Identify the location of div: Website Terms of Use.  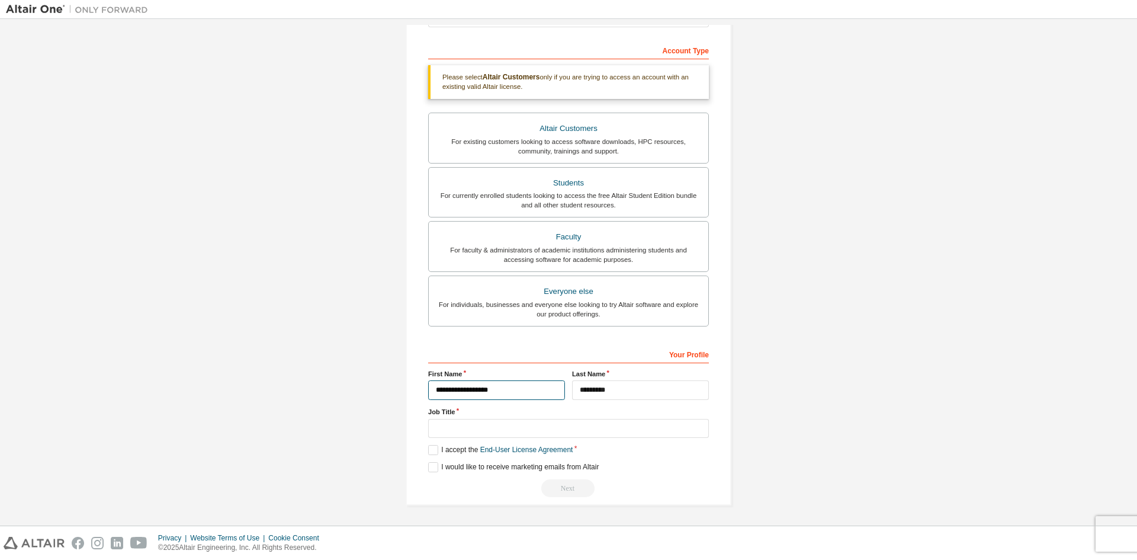
(229, 538).